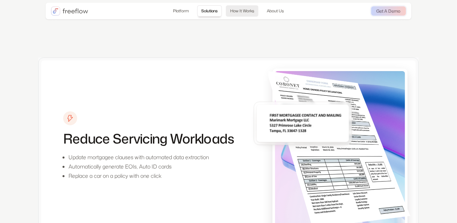 The width and height of the screenshot is (457, 223). I want to click on a: About Us, so click(275, 11).